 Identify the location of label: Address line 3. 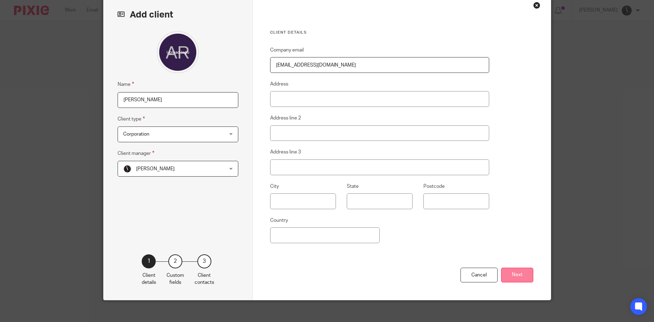
(286, 152).